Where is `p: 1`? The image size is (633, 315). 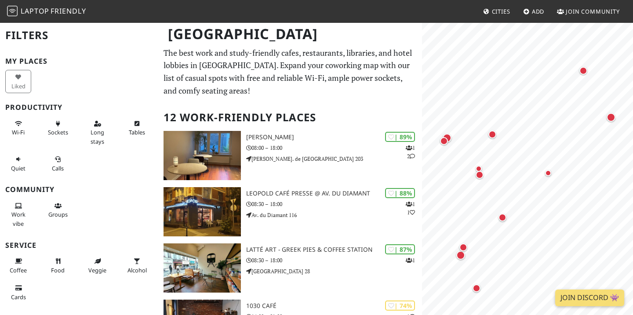
p: 1 is located at coordinates (410, 260).